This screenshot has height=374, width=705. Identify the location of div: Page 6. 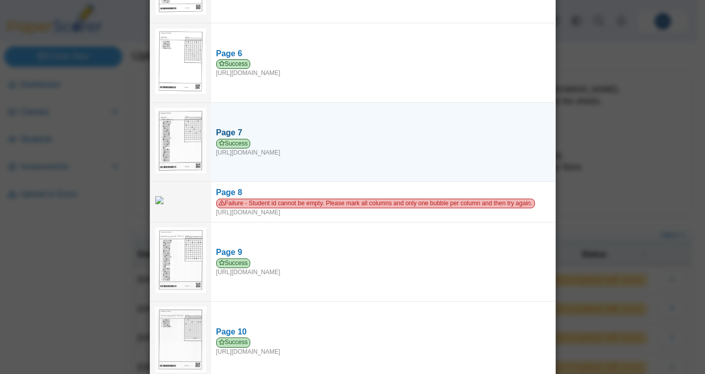
(383, 54).